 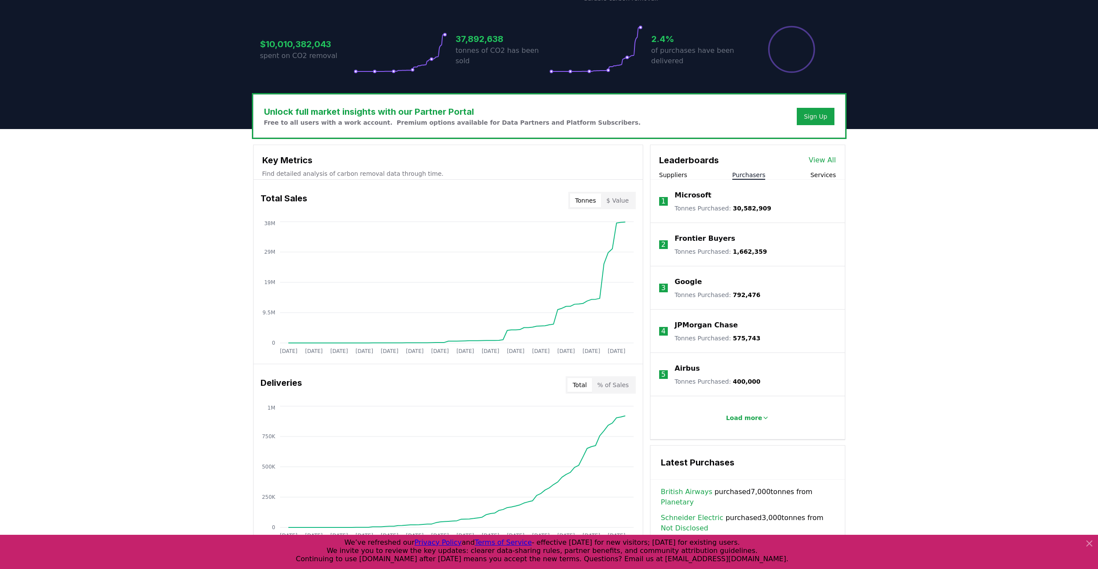 What do you see at coordinates (271, 408) in the screenshot?
I see `tspan: 1M` at bounding box center [271, 408].